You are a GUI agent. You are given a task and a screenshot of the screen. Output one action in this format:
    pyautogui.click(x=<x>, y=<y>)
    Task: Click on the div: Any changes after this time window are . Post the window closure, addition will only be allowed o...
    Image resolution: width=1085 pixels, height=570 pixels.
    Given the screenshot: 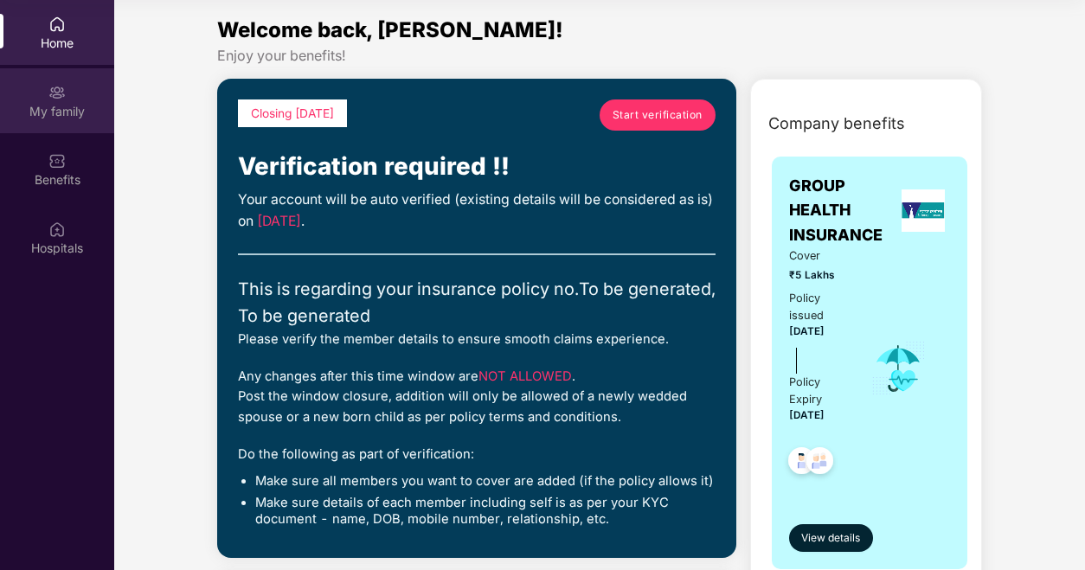 What is the action you would take?
    pyautogui.click(x=477, y=397)
    